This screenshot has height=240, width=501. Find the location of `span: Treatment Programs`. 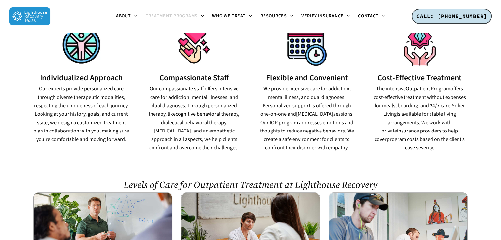

span: Treatment Programs is located at coordinates (171, 16).